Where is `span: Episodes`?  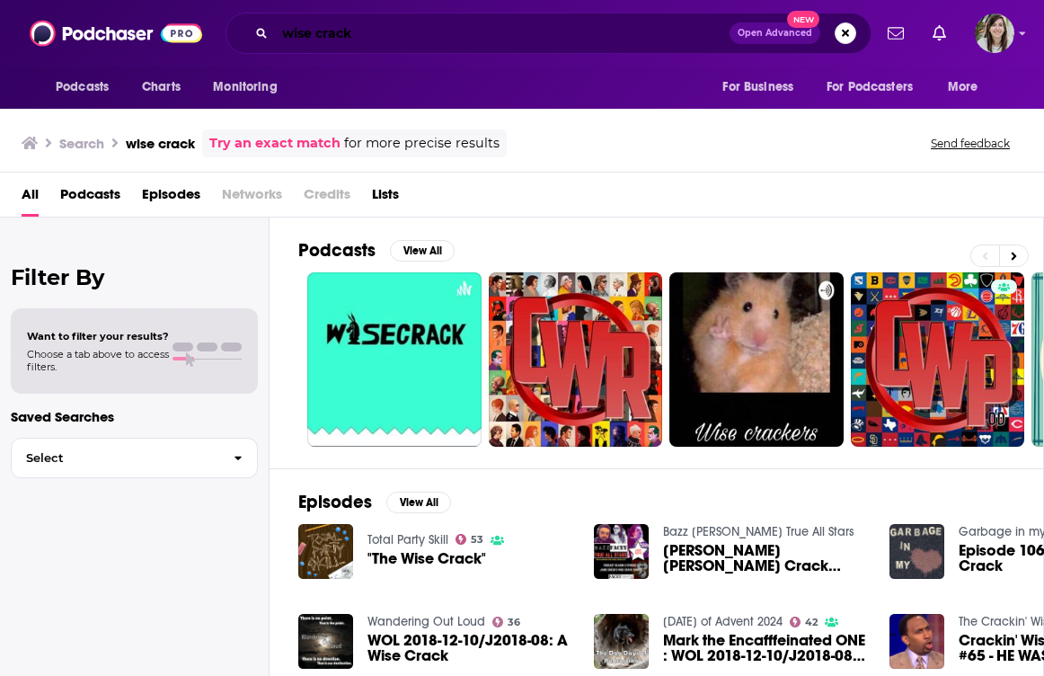
span: Episodes is located at coordinates (171, 198).